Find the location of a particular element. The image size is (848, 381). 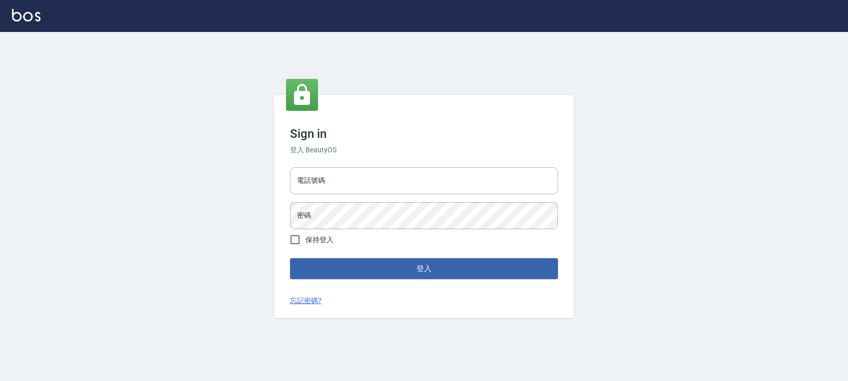

h6: 登入 BeautyOS is located at coordinates (424, 150).